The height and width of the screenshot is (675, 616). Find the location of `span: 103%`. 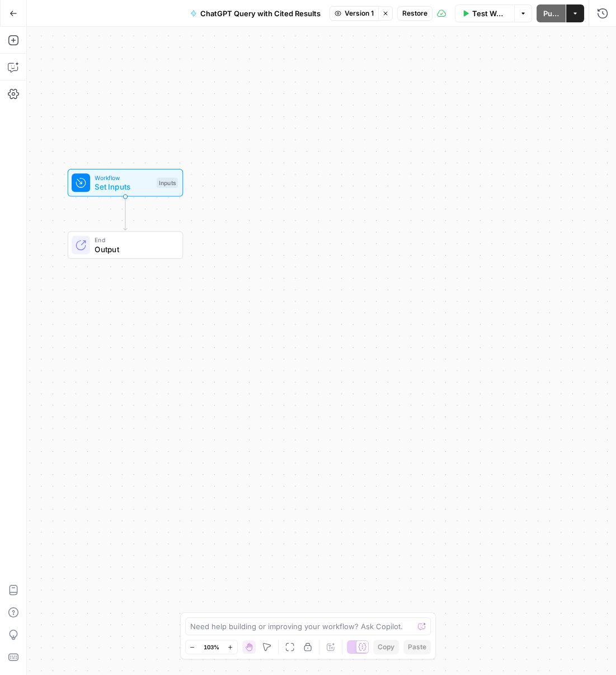

span: 103% is located at coordinates (211, 647).